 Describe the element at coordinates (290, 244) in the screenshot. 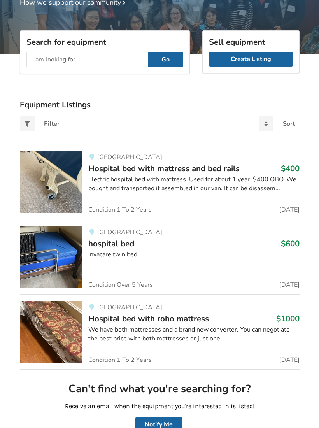

I see `h3: $600` at that location.